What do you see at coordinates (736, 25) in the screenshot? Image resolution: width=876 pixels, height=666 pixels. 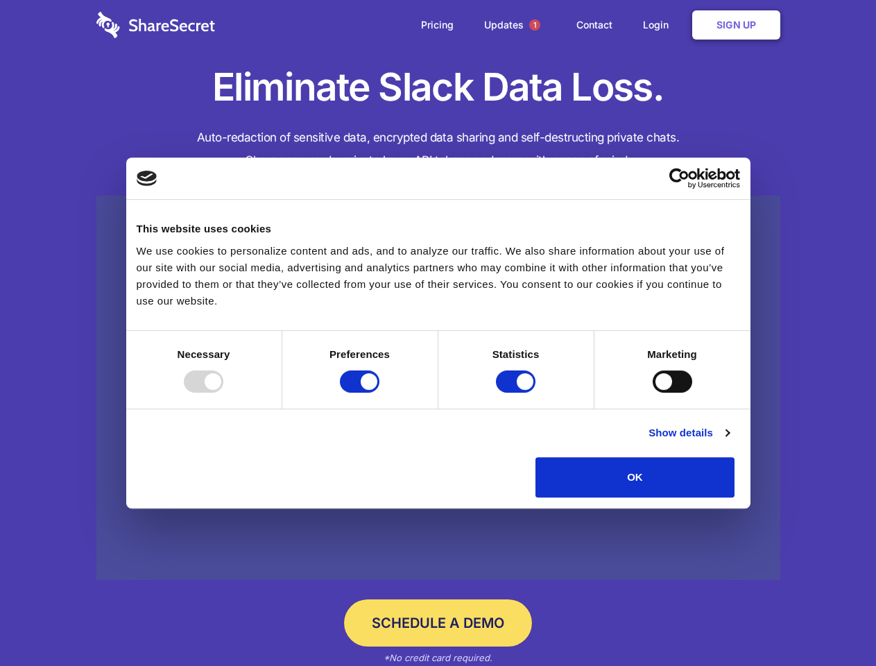 I see `a: Sign Up` at bounding box center [736, 25].